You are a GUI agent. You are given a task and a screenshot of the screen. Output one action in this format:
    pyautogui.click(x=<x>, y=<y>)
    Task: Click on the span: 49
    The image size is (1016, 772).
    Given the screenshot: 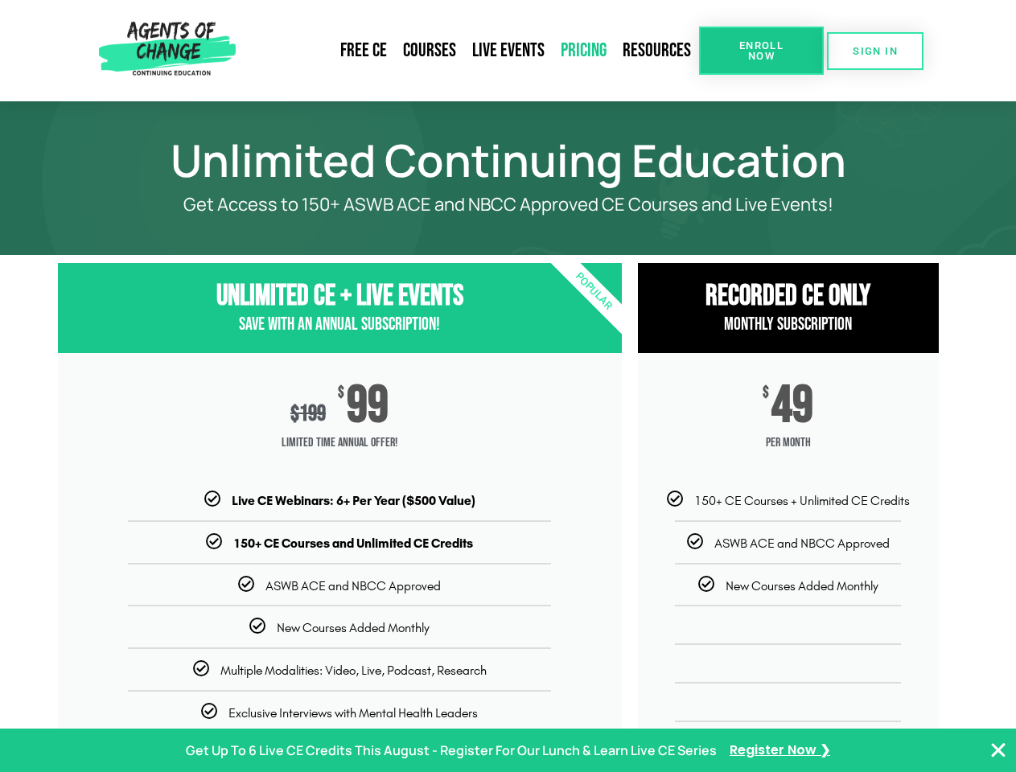 What is the action you would take?
    pyautogui.click(x=792, y=406)
    